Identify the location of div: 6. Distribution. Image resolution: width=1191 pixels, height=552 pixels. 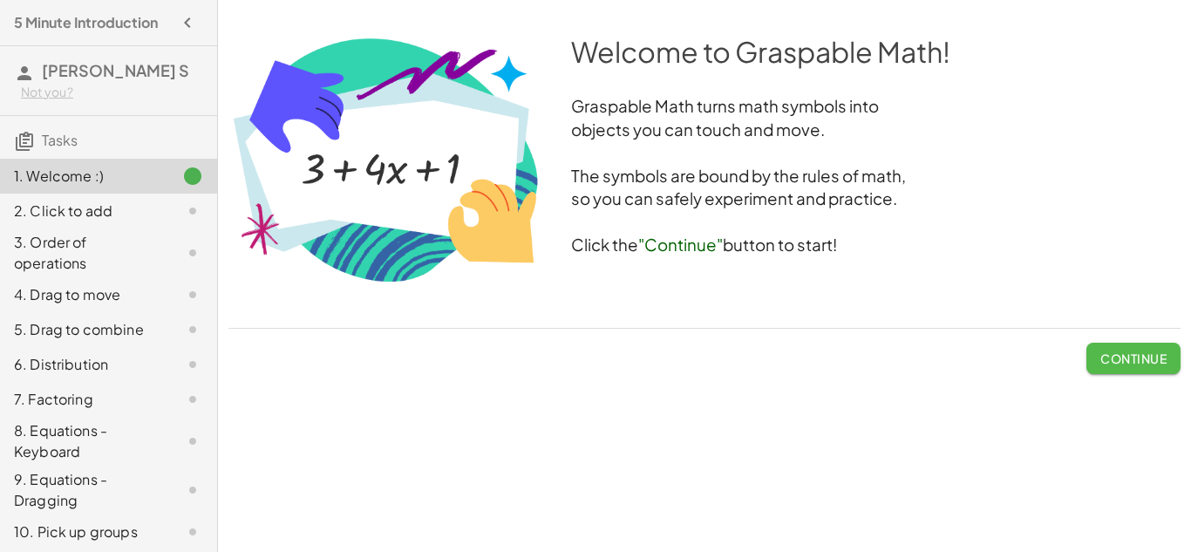
(84, 364).